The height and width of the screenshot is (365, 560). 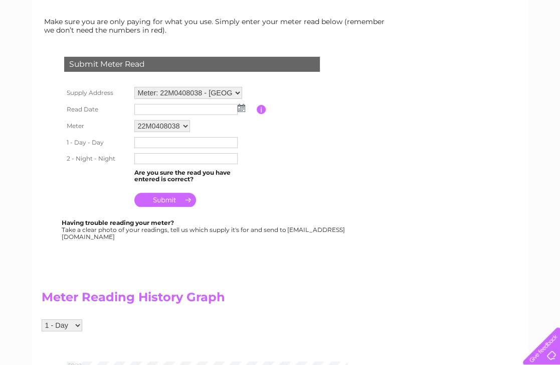 I want to click on a: 0333 014 3131, so click(x=406, y=11).